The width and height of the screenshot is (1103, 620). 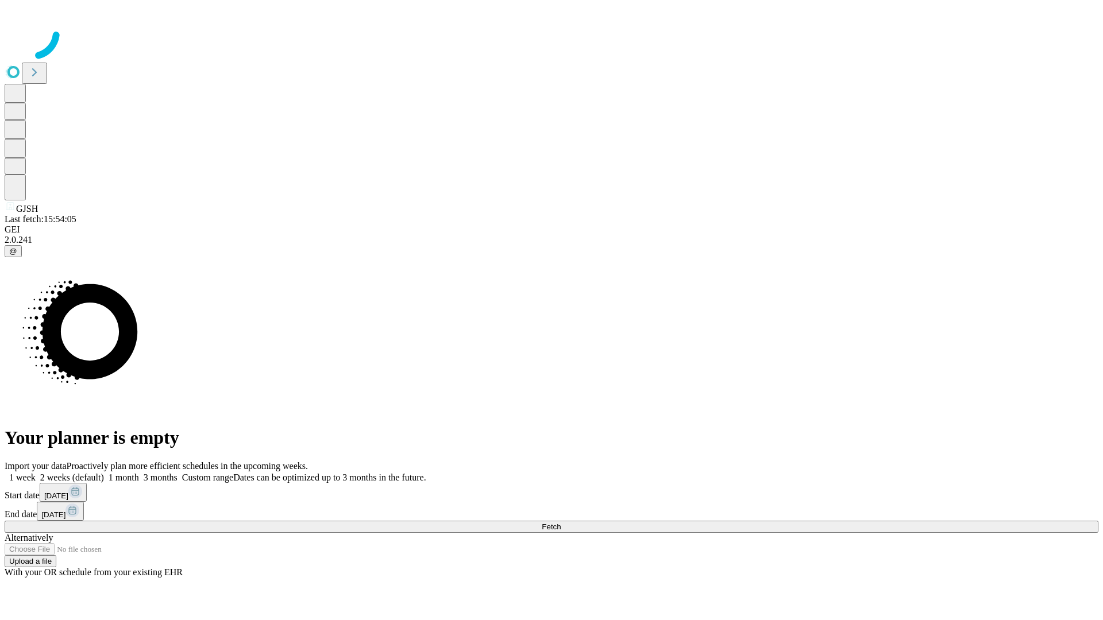 What do you see at coordinates (27, 208) in the screenshot?
I see `span: GJSH` at bounding box center [27, 208].